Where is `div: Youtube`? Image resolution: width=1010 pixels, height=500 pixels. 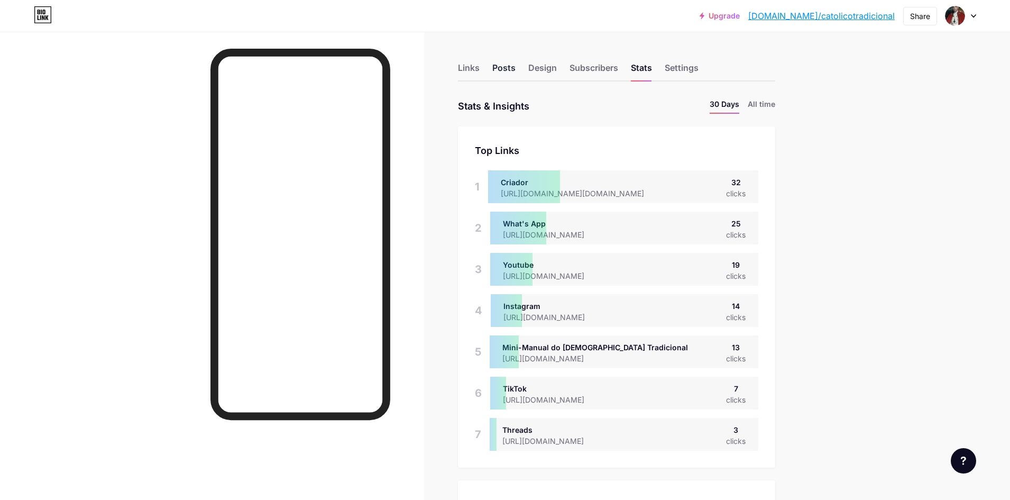
div: Youtube is located at coordinates (552, 264).